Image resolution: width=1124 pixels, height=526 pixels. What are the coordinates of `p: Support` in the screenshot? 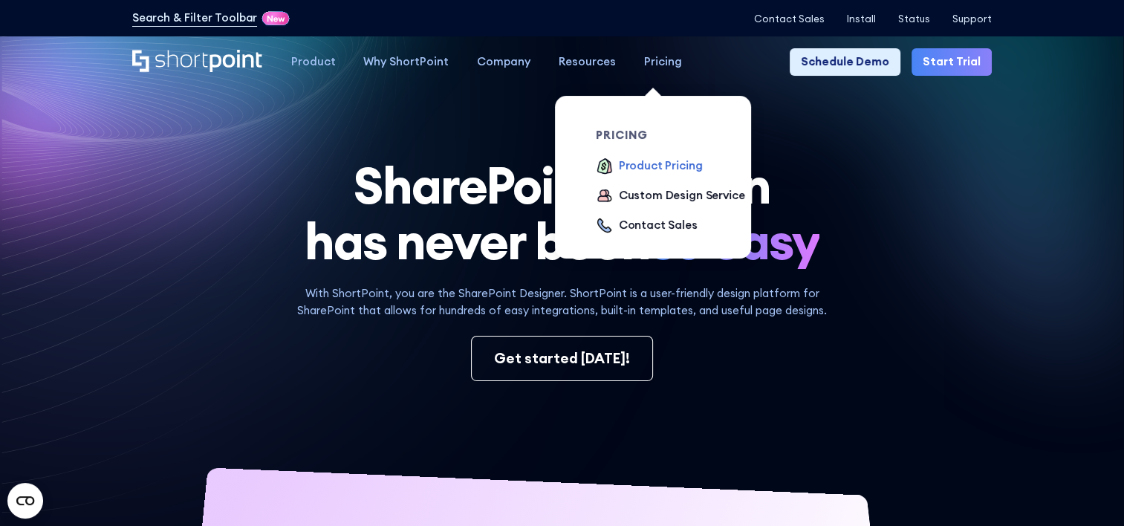 It's located at (972, 19).